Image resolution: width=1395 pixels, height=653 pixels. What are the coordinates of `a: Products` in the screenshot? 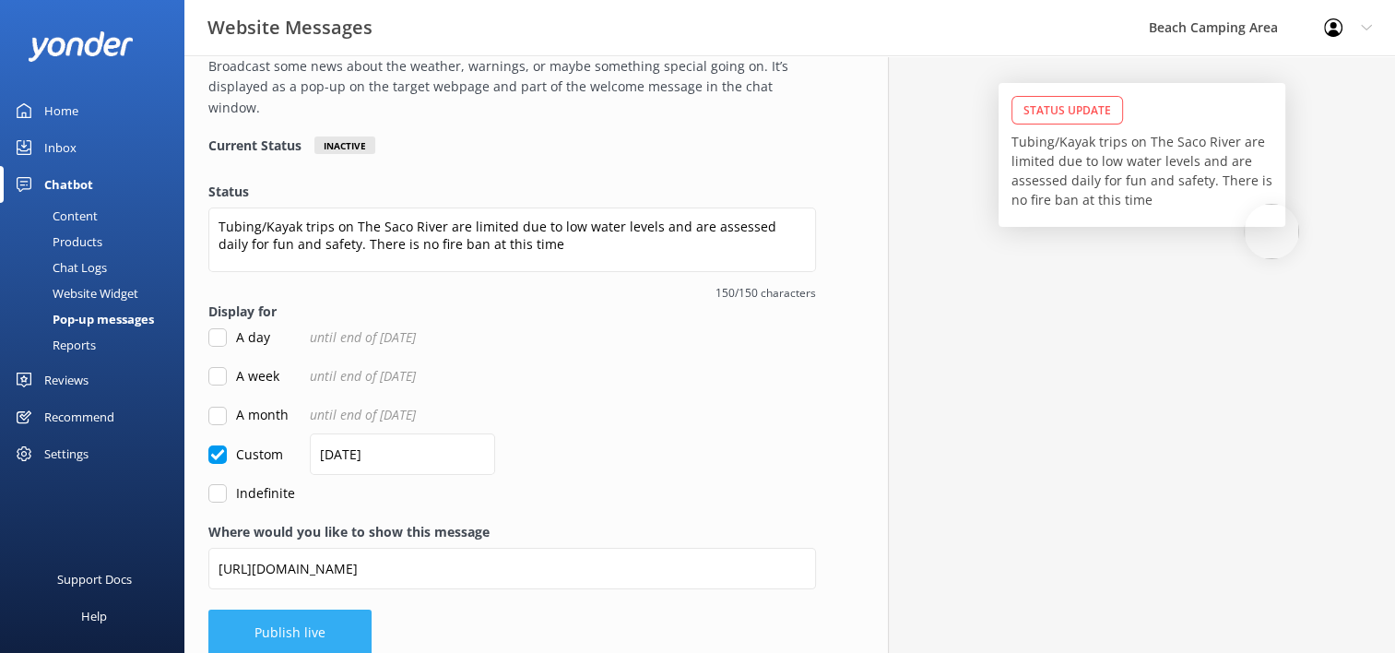 It's located at (98, 242).